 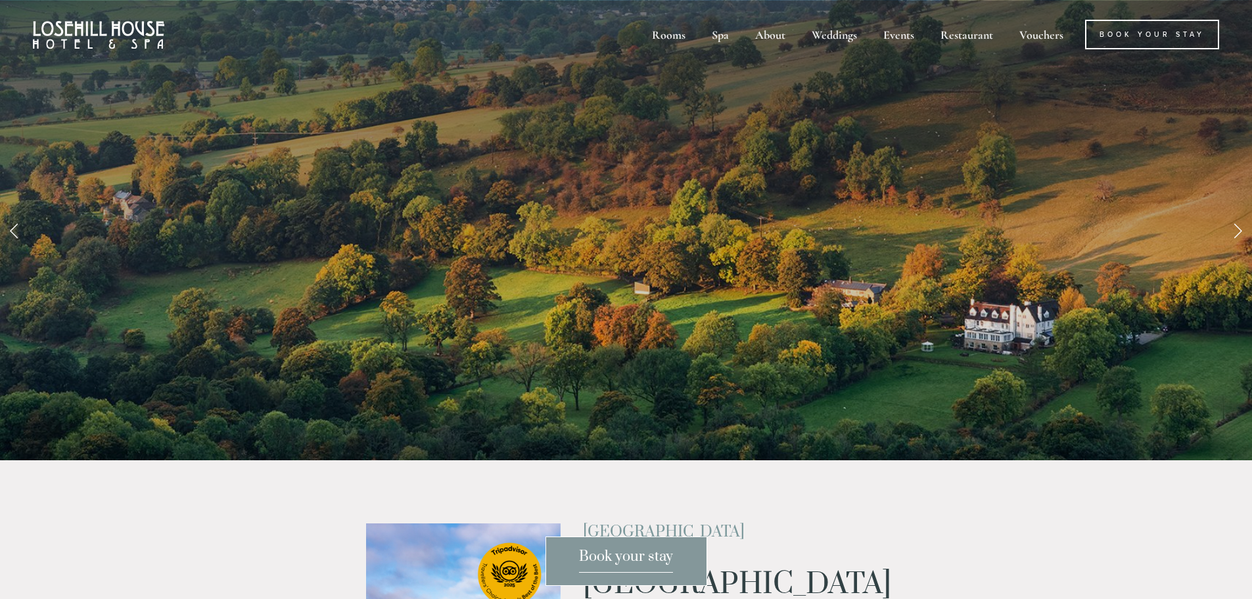 I want to click on a: Book your stay, so click(x=626, y=561).